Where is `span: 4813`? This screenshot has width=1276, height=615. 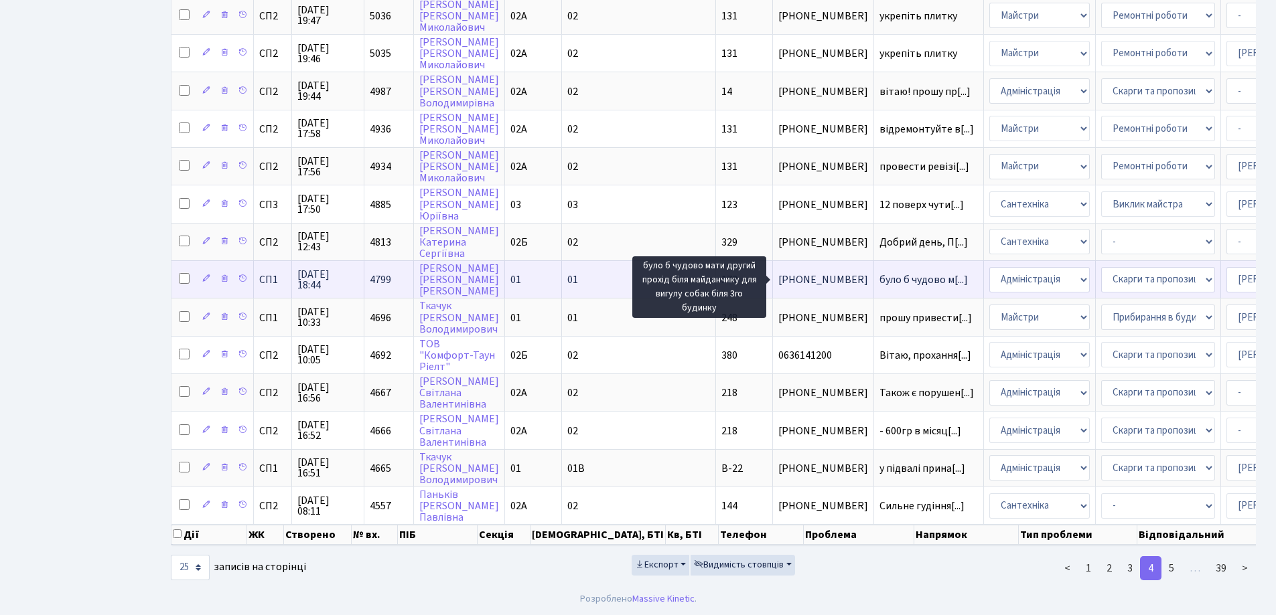 span: 4813 is located at coordinates (380, 242).